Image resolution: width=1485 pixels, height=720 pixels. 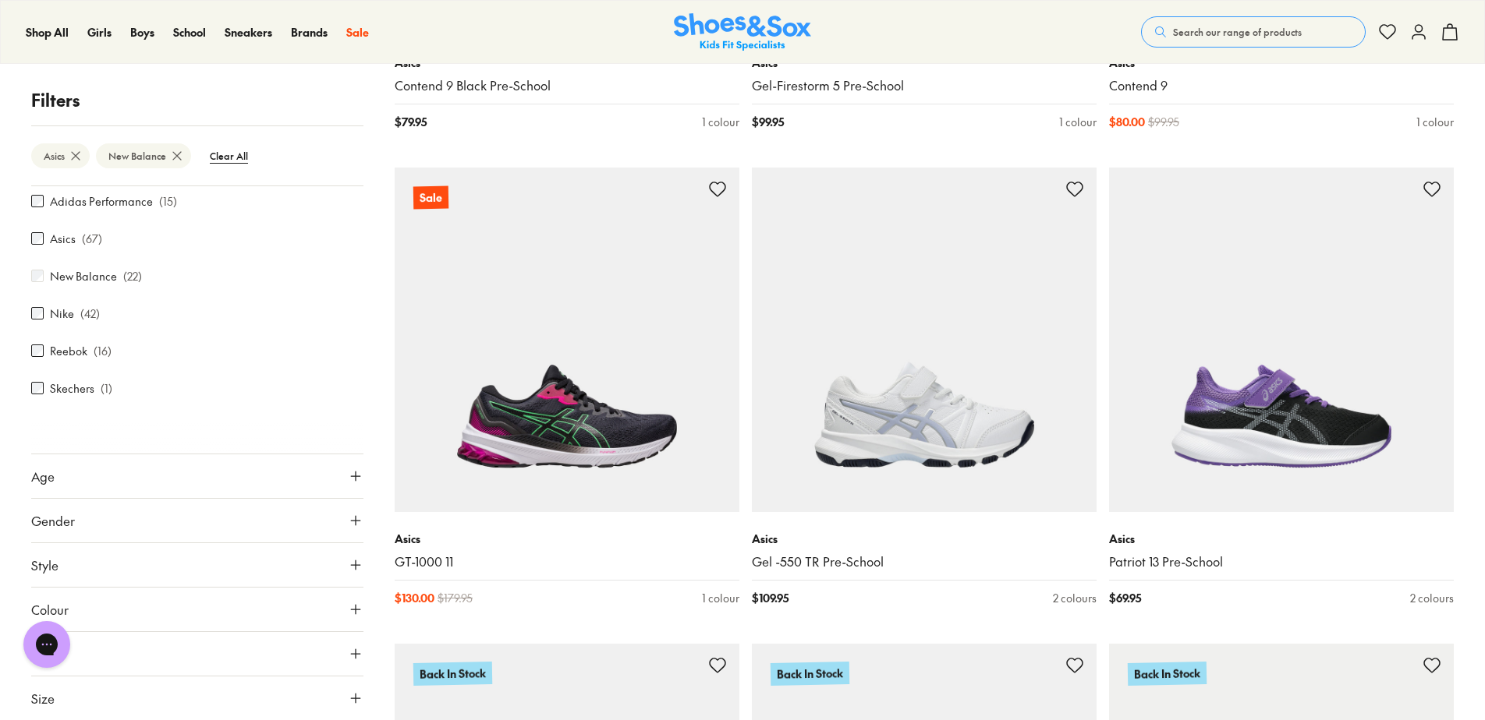 I want to click on button: Gender, so click(x=197, y=521).